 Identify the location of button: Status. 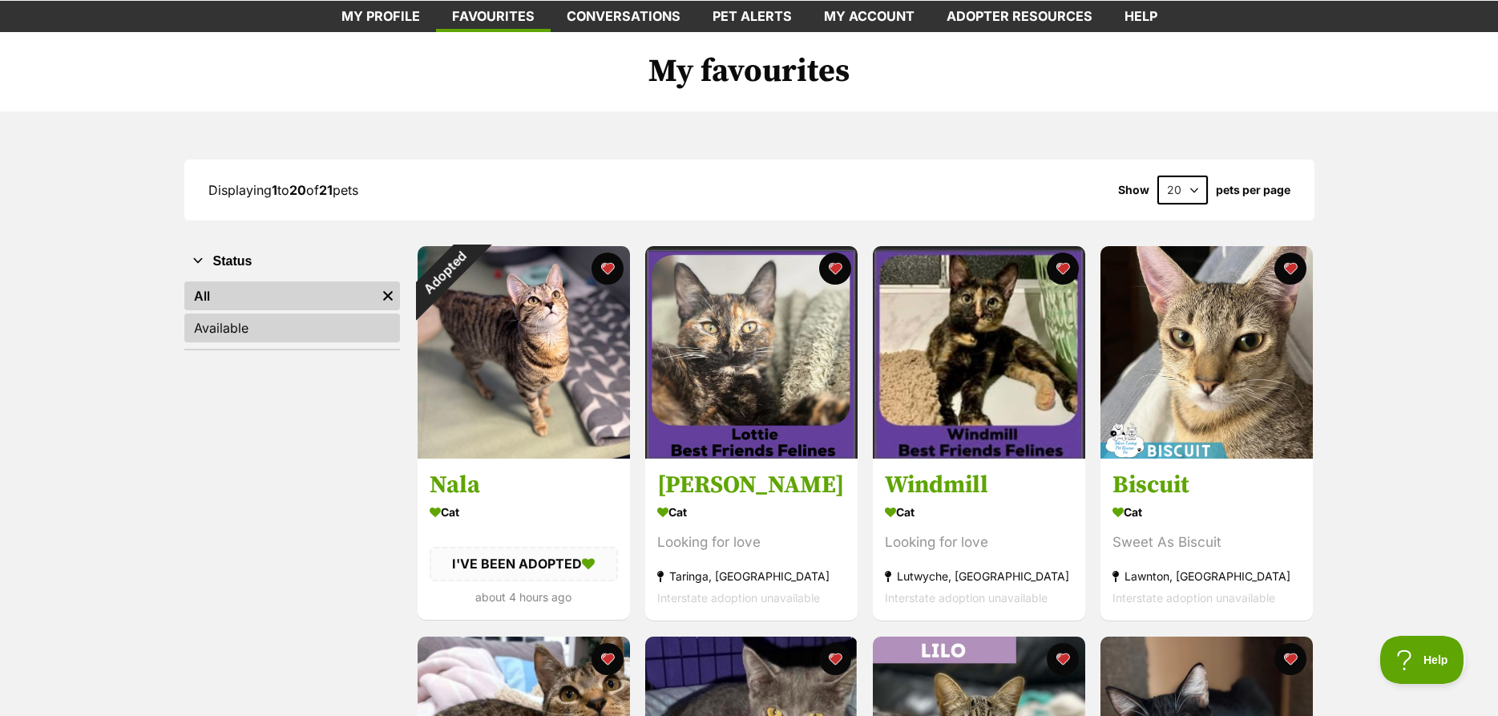
(292, 261).